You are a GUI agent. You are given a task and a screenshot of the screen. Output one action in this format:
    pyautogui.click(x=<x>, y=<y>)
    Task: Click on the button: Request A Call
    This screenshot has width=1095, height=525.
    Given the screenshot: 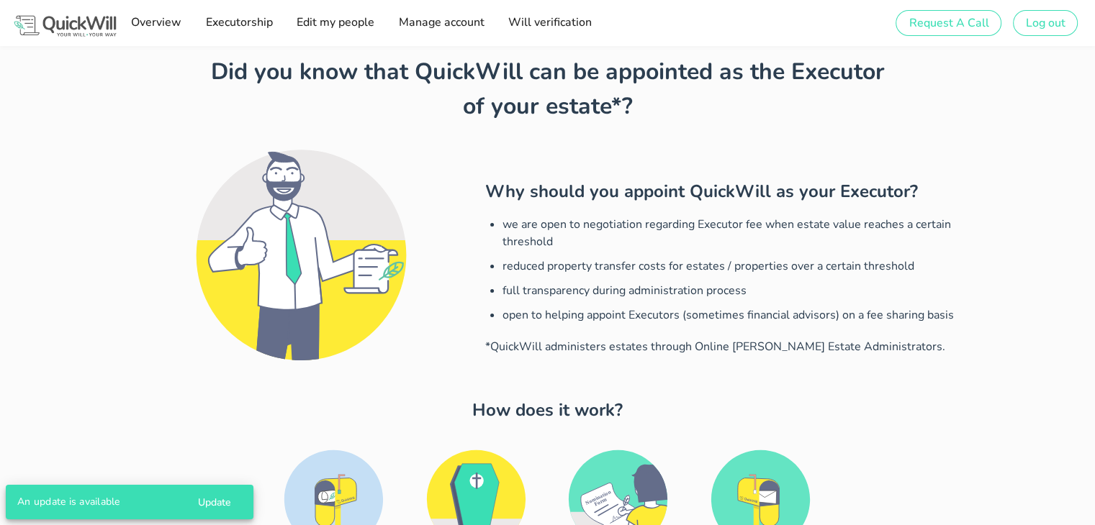 What is the action you would take?
    pyautogui.click(x=948, y=23)
    